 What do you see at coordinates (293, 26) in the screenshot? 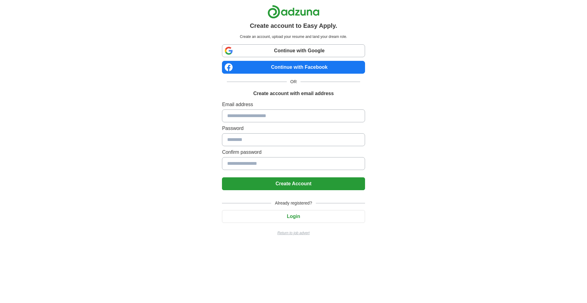
I see `h1: Create account to Easy Apply.` at bounding box center [293, 26].